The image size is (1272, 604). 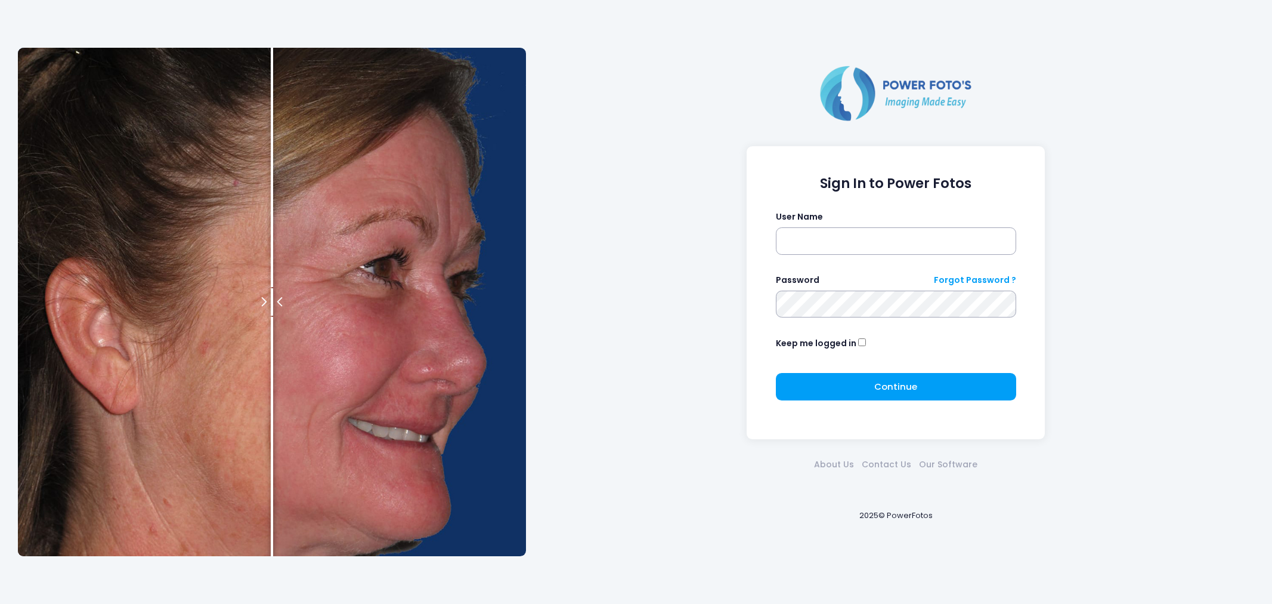 What do you see at coordinates (896, 183) in the screenshot?
I see `h1: Sign In to Power Fotos` at bounding box center [896, 183].